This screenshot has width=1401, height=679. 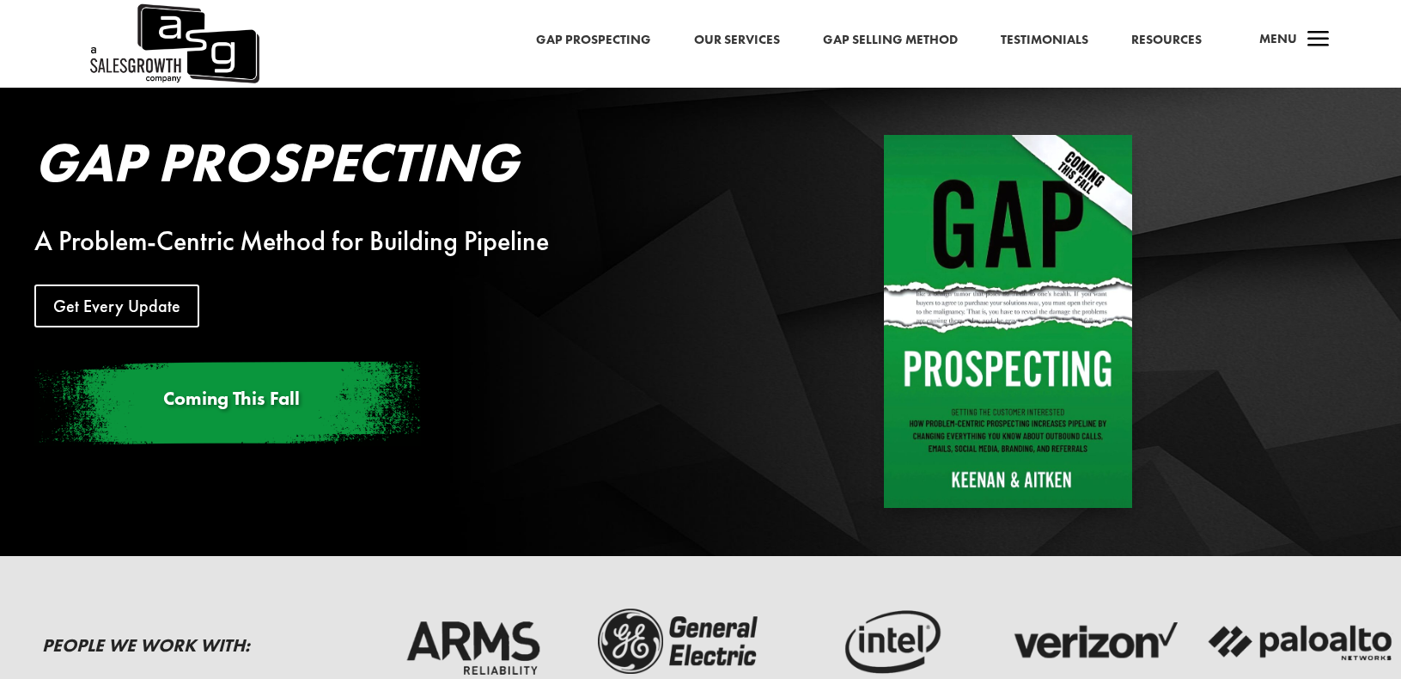 What do you see at coordinates (1045, 40) in the screenshot?
I see `a: Testimonials` at bounding box center [1045, 40].